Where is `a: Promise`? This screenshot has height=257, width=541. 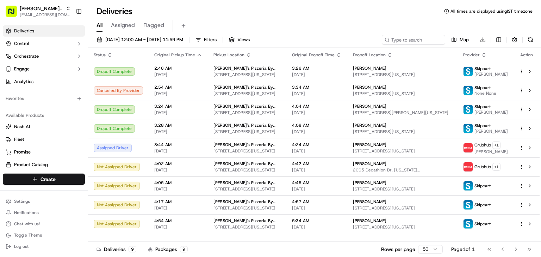 a: Promise is located at coordinates (44, 152).